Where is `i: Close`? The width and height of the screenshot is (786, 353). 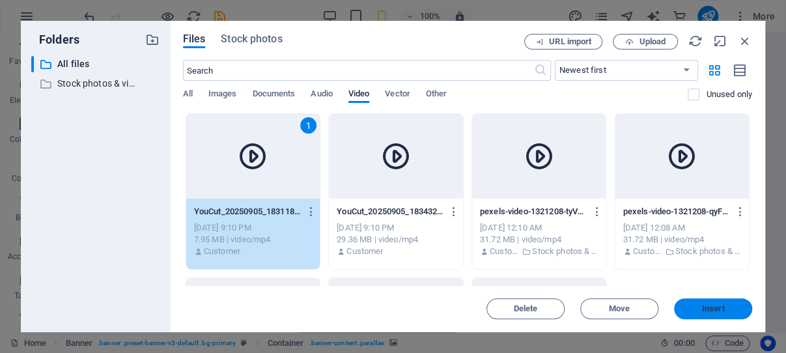 i: Close is located at coordinates (745, 41).